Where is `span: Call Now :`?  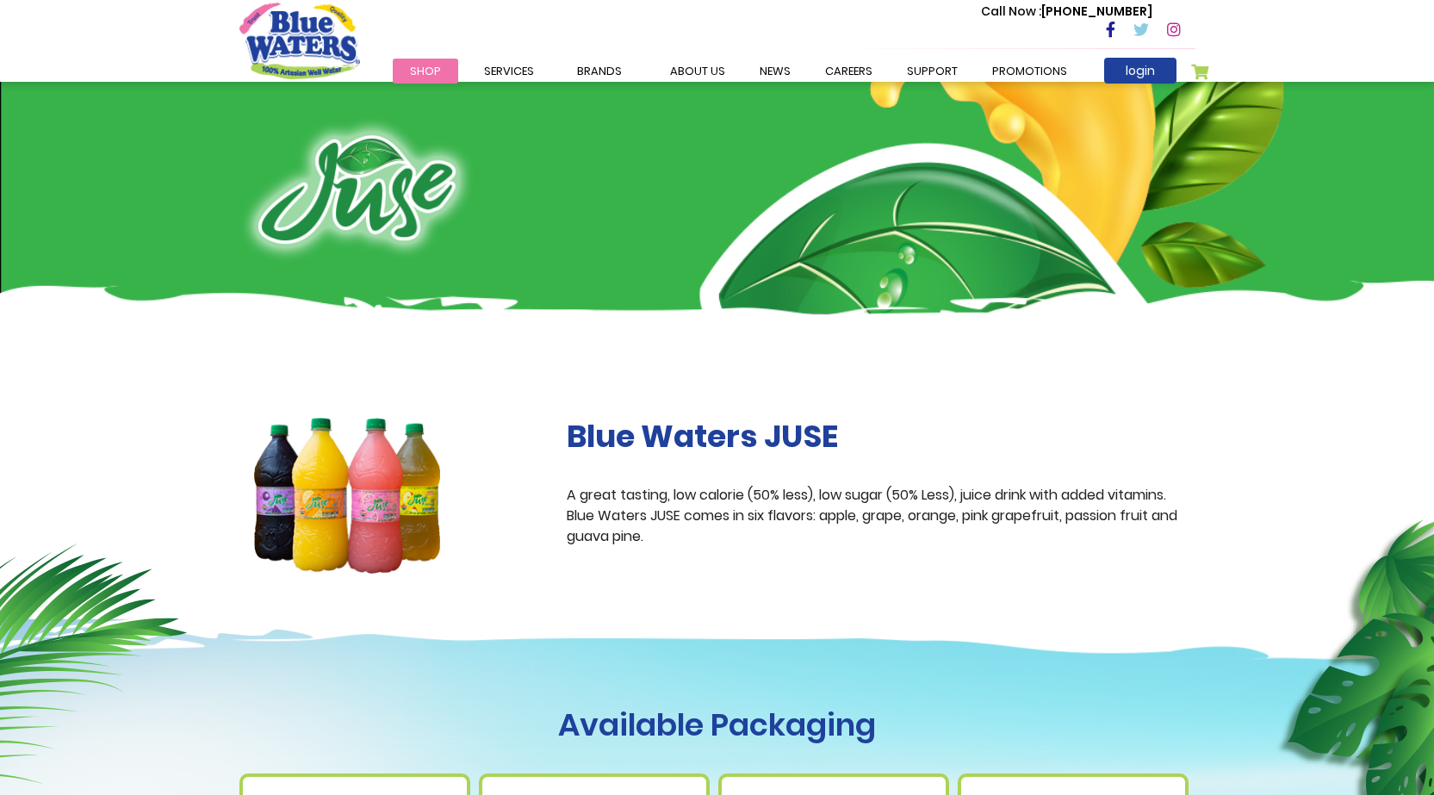 span: Call Now : is located at coordinates (1011, 11).